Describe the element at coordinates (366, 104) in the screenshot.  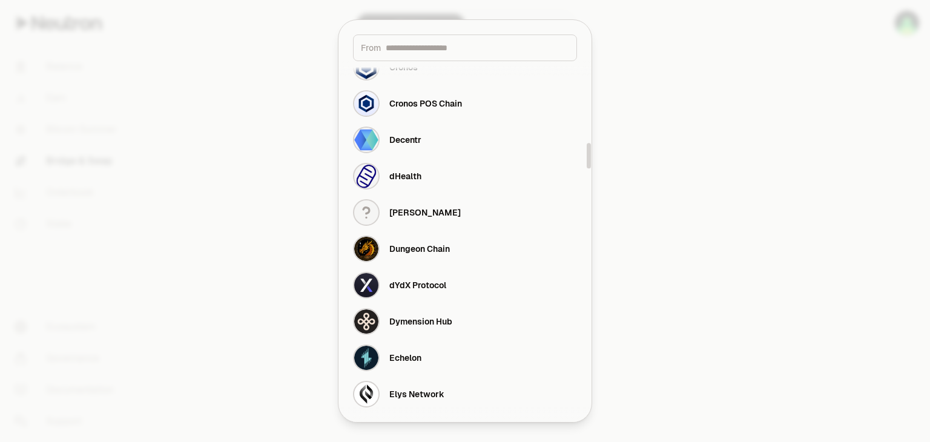
I see `img: Cronos POS Chain Logo` at that location.